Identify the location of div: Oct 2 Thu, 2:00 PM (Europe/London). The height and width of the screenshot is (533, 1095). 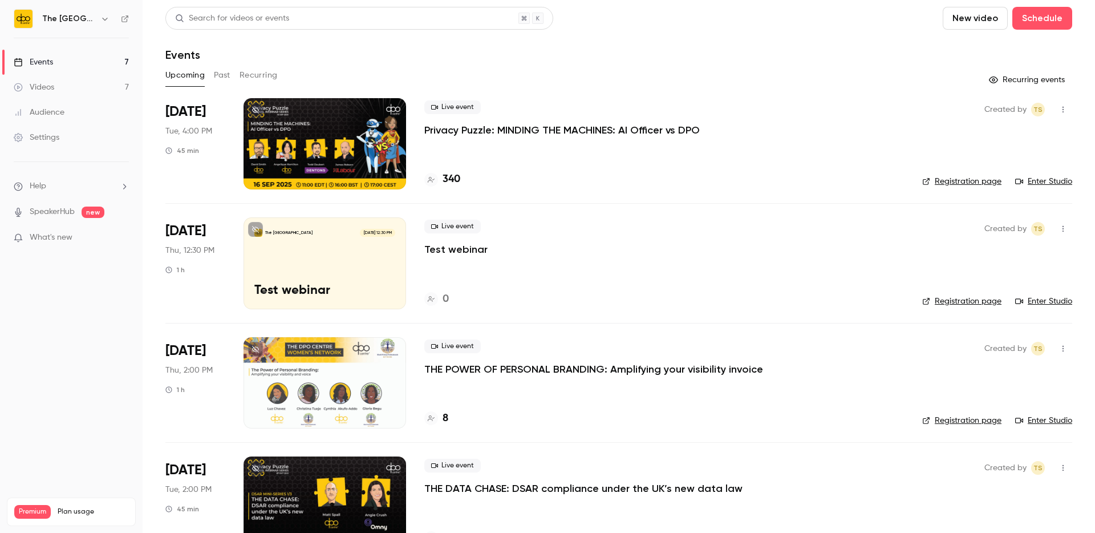
(195, 383).